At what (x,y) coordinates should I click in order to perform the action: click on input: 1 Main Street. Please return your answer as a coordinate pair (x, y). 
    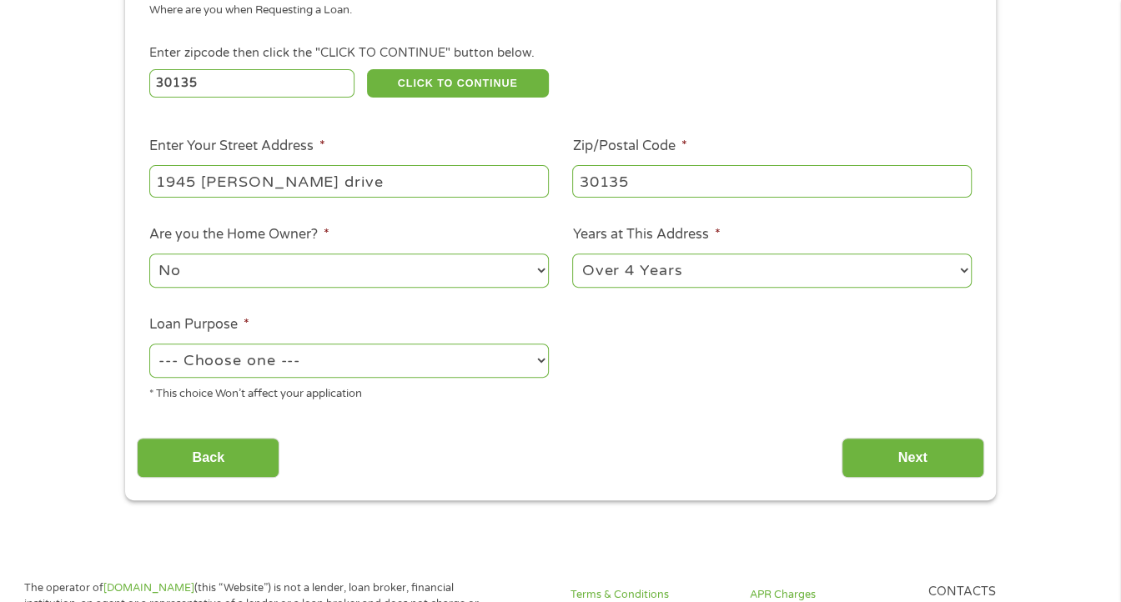
    Looking at the image, I should click on (349, 181).